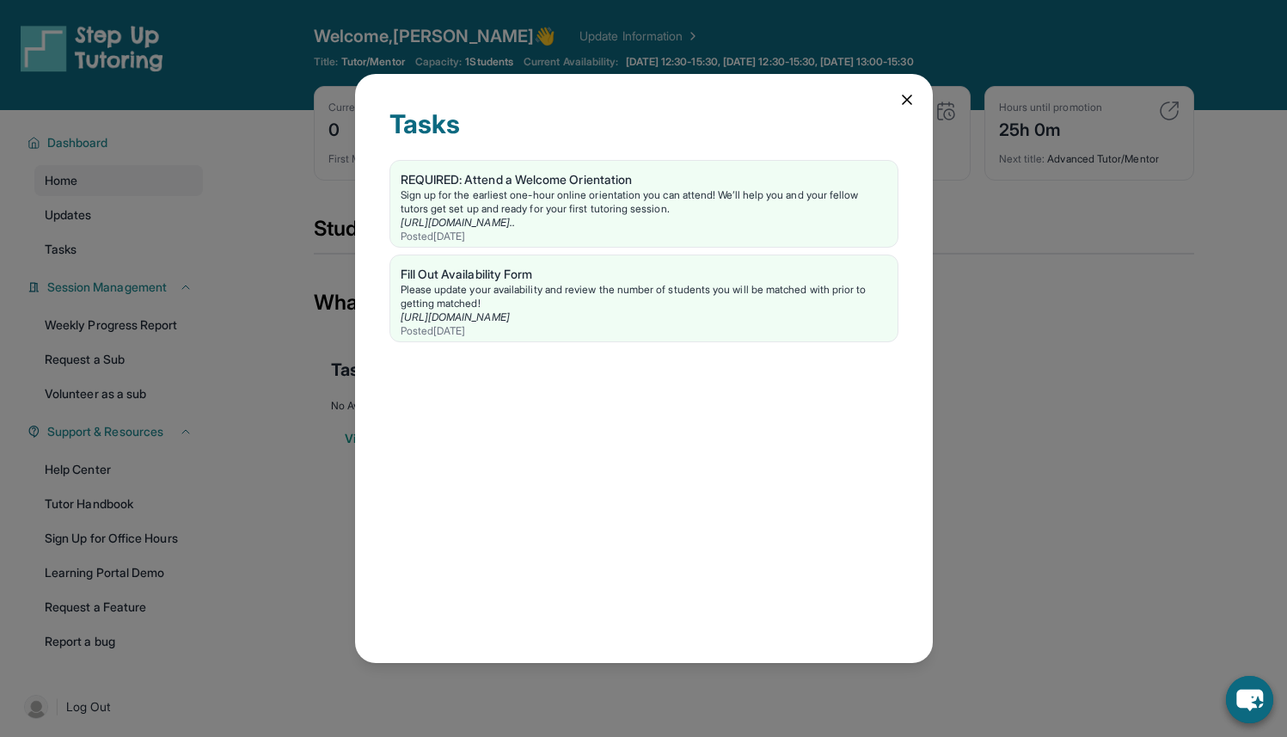  Describe the element at coordinates (644, 202) in the screenshot. I see `div: Sign up for the earliest one-hour online orientation you can attend! We’ll help you and your fell...` at that location.